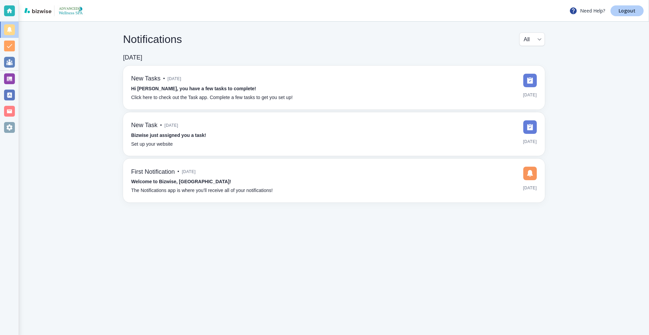  Describe the element at coordinates (532, 39) in the screenshot. I see `div: All` at that location.